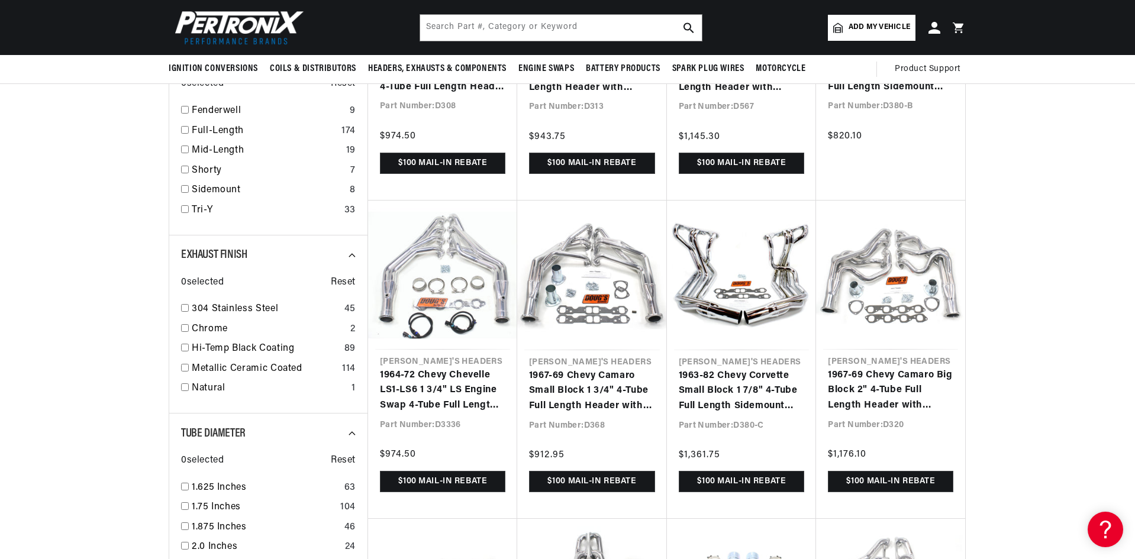 This screenshot has height=559, width=1135. Describe the element at coordinates (890, 390) in the screenshot. I see `a: 1967-69 Chevy Camaro Big Block 2" 4-Tube Full Length Header with Metallic Ceramic Coating` at that location.